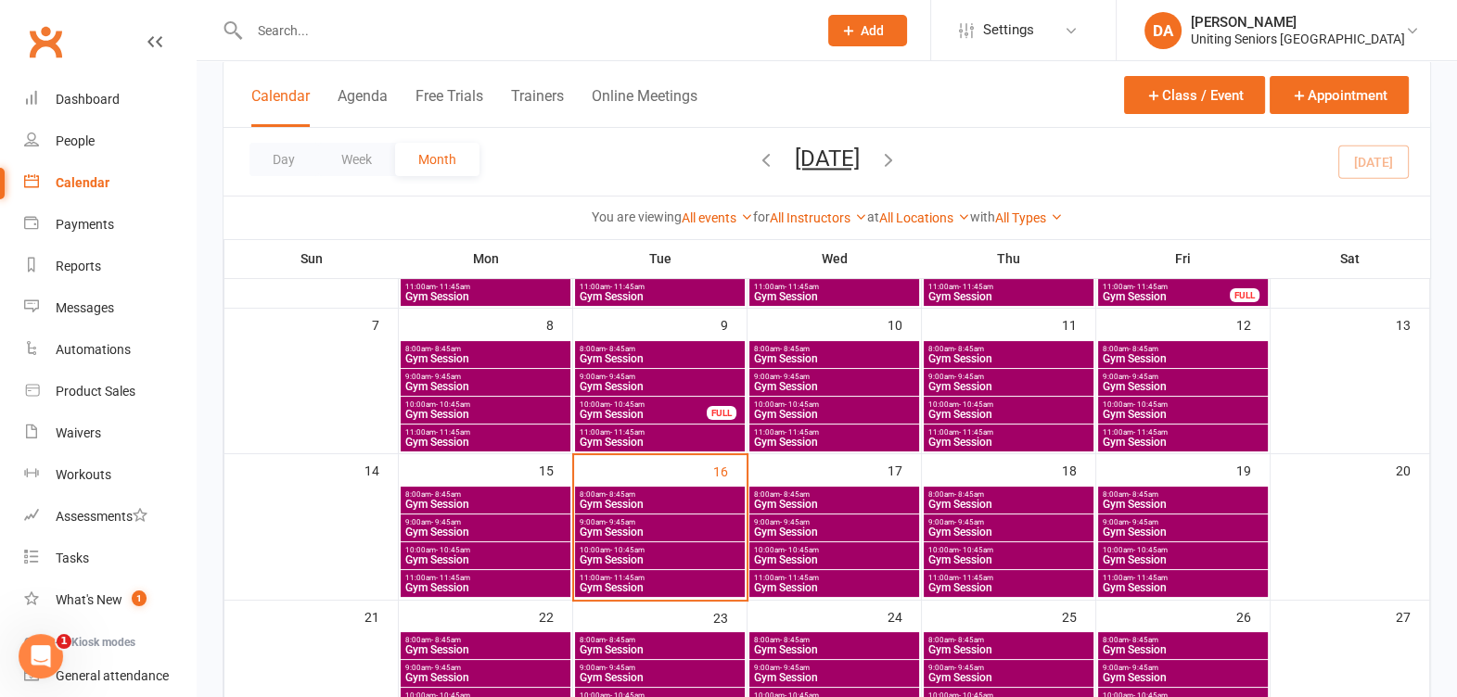 This screenshot has height=697, width=1457. I want to click on div: Dashboard, so click(87, 99).